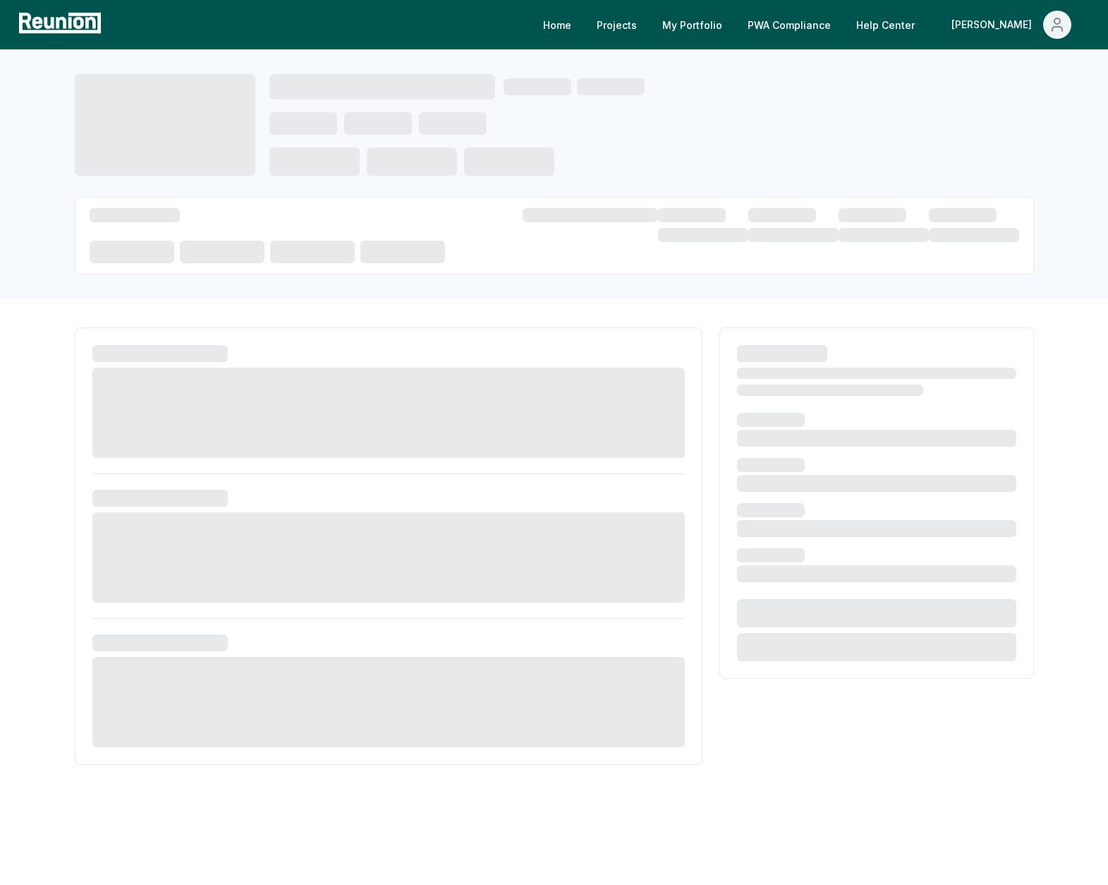  I want to click on a: Projects, so click(617, 25).